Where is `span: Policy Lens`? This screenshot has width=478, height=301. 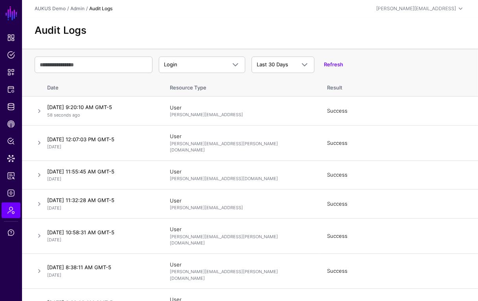
span: Policy Lens is located at coordinates (11, 141).